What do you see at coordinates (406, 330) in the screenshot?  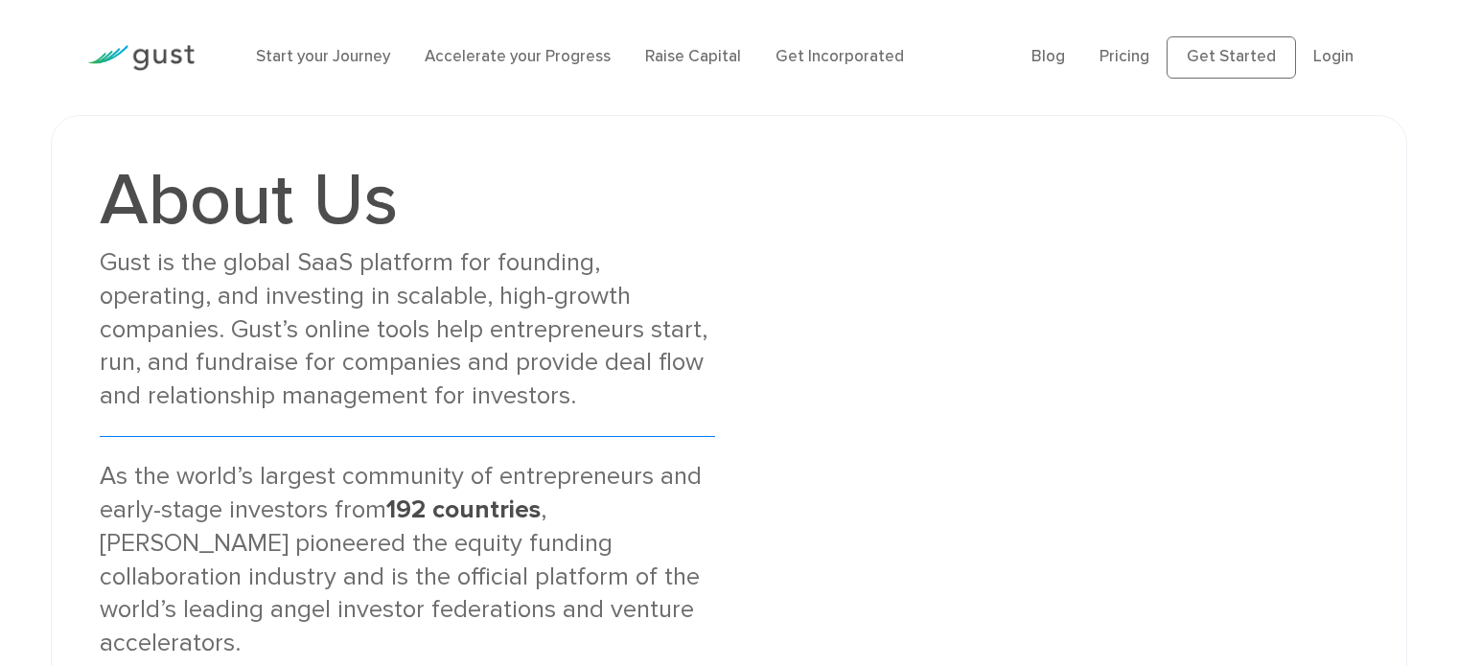 I see `div: Gust is the global SaaS platform for founding, operating, and investing in scalable, high-growth ...` at bounding box center [406, 330].